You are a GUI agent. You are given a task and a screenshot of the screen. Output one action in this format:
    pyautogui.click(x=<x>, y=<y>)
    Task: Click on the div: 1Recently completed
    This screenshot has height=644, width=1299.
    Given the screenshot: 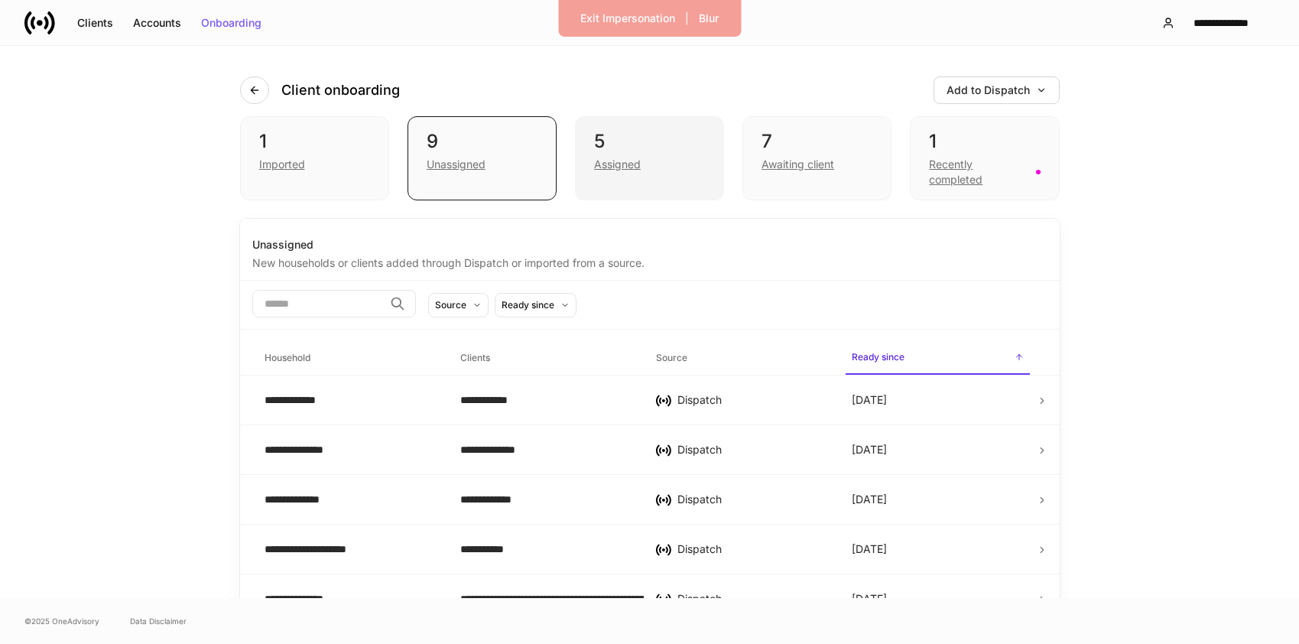 What is the action you would take?
    pyautogui.click(x=984, y=158)
    